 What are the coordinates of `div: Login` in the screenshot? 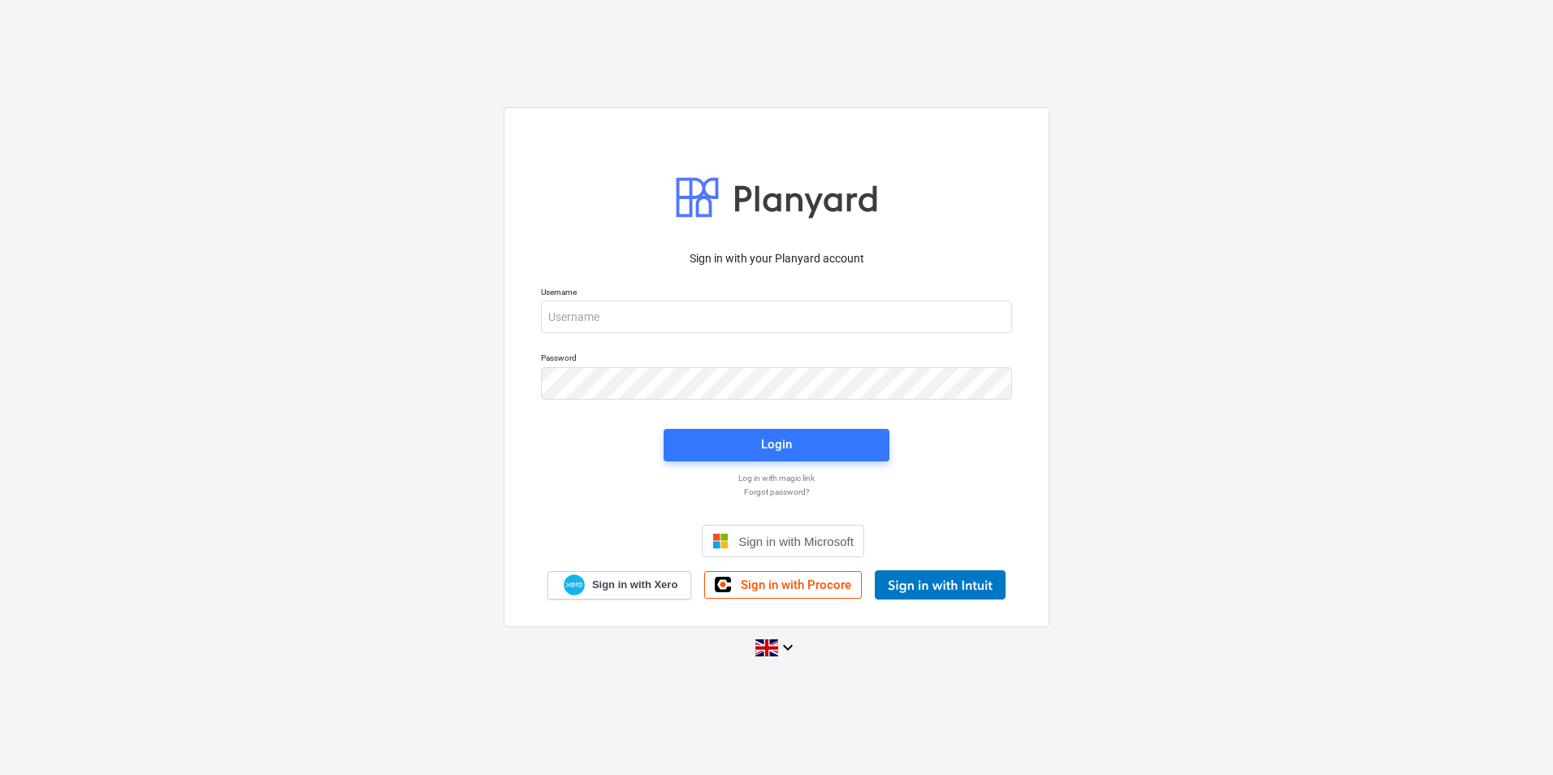 It's located at (777, 444).